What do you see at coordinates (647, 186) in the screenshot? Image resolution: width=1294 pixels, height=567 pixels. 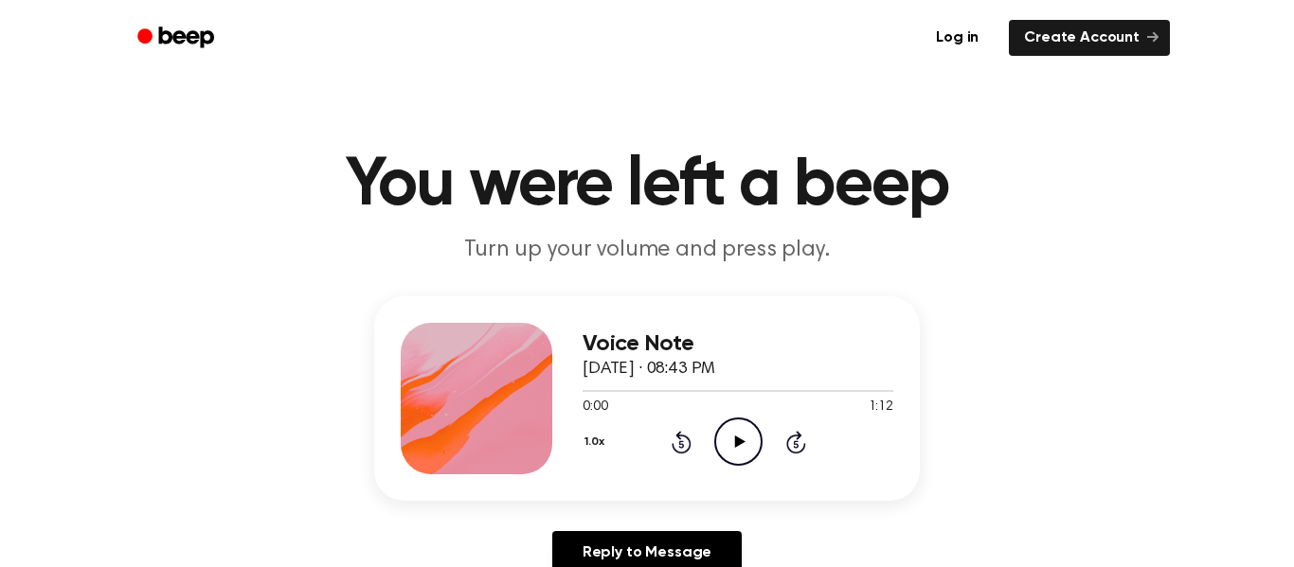 I see `h1: You were left a beep` at bounding box center [647, 186].